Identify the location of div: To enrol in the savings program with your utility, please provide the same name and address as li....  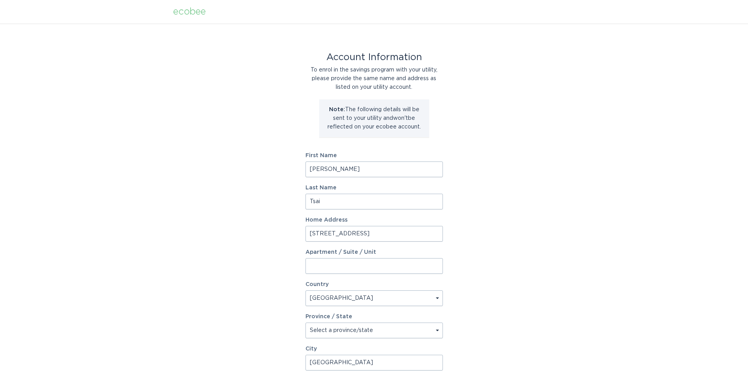
(374, 78).